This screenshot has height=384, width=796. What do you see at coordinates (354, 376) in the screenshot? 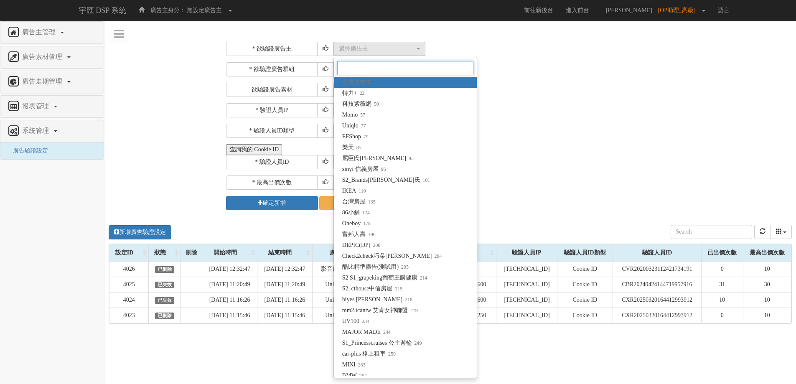
I see `span: BMW` at bounding box center [354, 376].